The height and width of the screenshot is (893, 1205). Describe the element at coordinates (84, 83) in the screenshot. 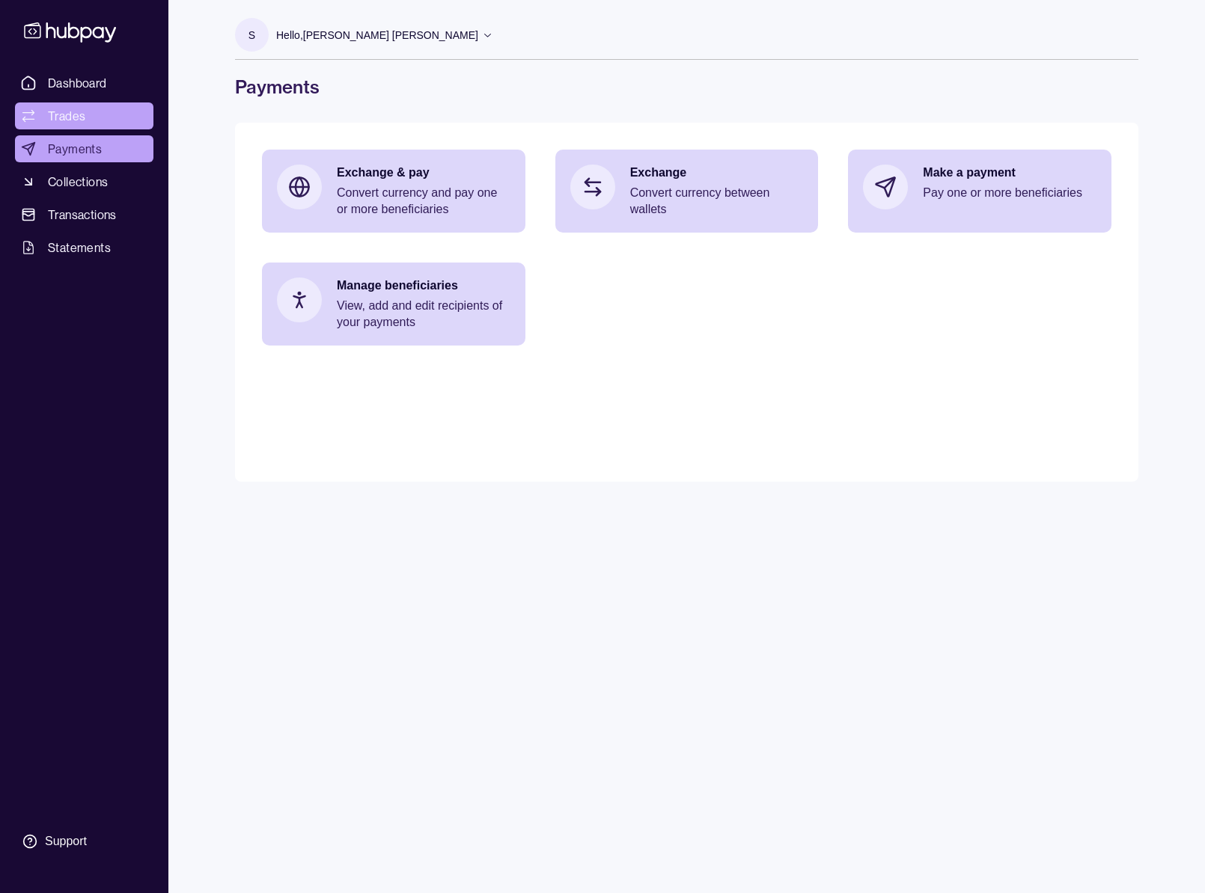

I see `a: Dashboard` at that location.